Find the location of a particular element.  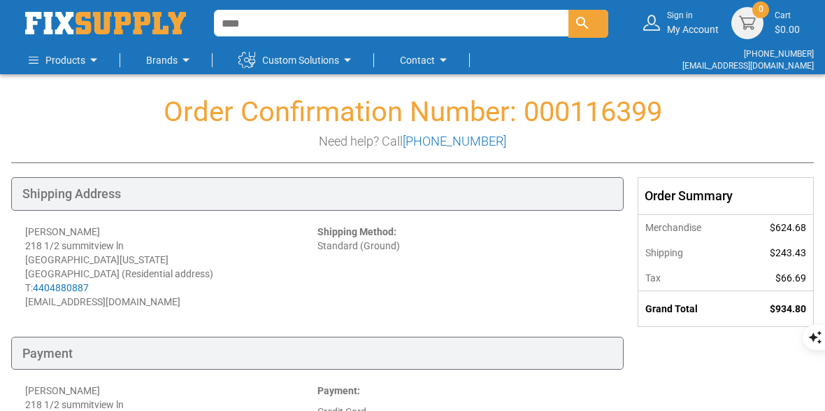

span: $66.69 is located at coordinates (791, 278).